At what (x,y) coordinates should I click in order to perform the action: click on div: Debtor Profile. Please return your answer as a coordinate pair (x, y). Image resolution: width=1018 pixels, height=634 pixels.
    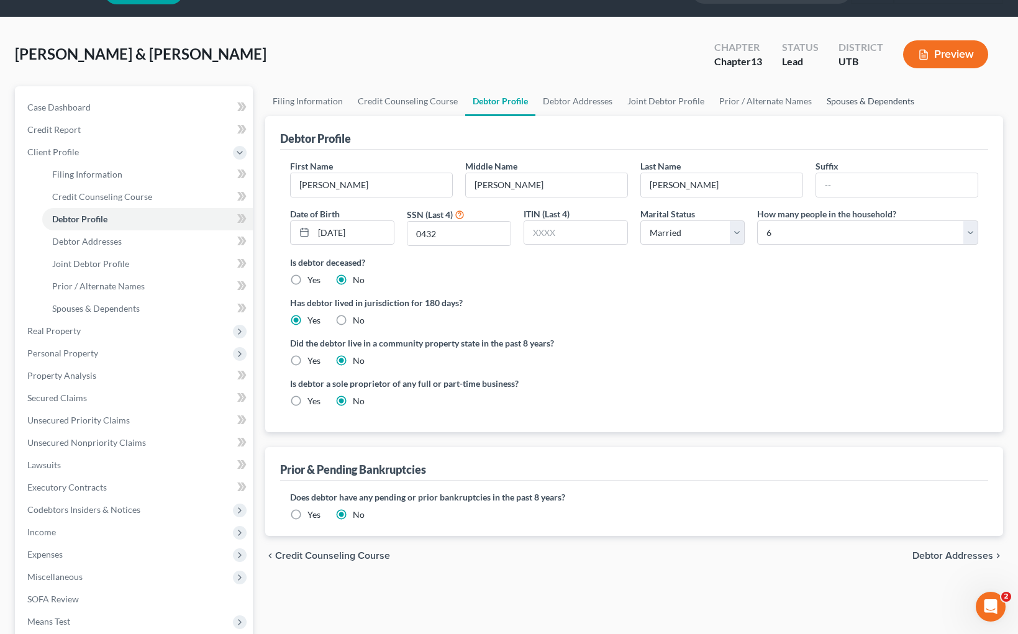
    Looking at the image, I should click on (315, 138).